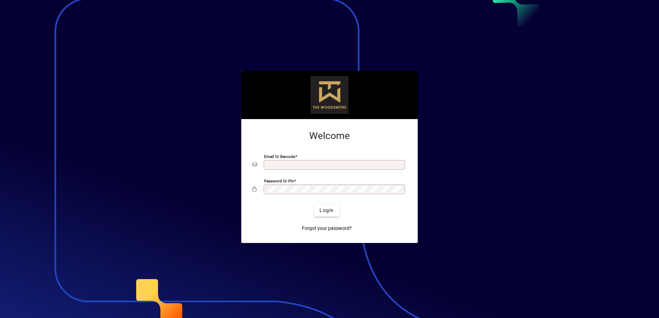  I want to click on h2: Welcome, so click(329, 136).